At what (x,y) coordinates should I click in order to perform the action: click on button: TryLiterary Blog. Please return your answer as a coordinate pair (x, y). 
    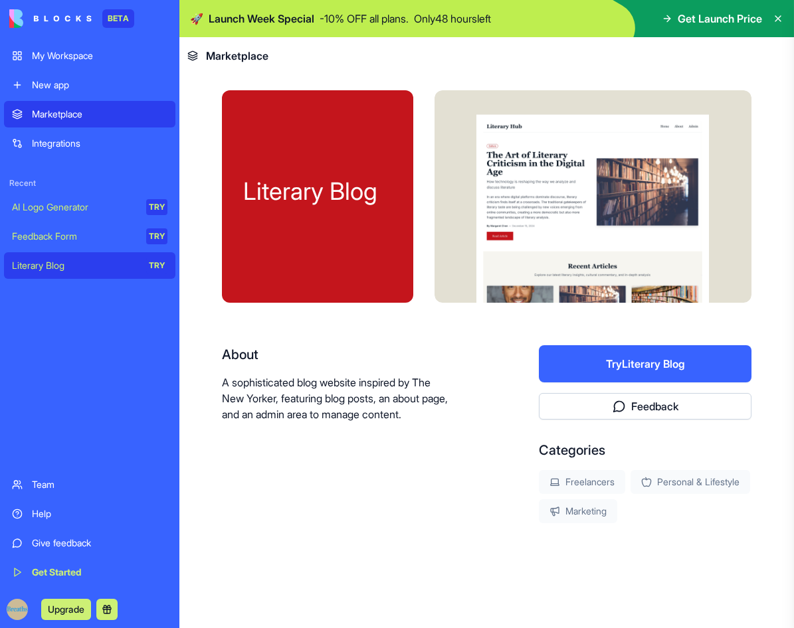
    Looking at the image, I should click on (645, 364).